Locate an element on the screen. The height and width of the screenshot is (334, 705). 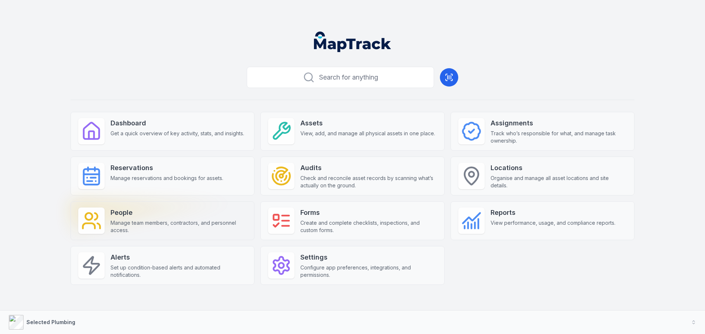
strong: Dashboard is located at coordinates (177, 123).